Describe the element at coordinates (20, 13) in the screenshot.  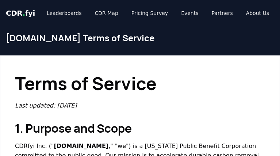
I see `span: CDR fyi` at that location.